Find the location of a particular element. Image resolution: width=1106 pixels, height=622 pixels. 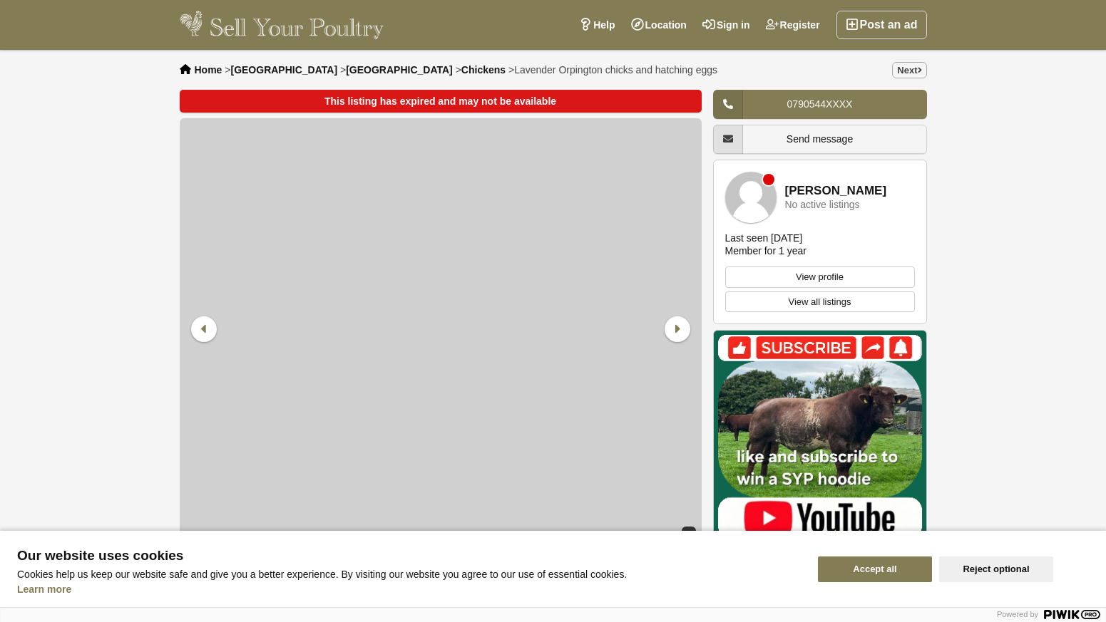

span: Chickens is located at coordinates (483, 70).